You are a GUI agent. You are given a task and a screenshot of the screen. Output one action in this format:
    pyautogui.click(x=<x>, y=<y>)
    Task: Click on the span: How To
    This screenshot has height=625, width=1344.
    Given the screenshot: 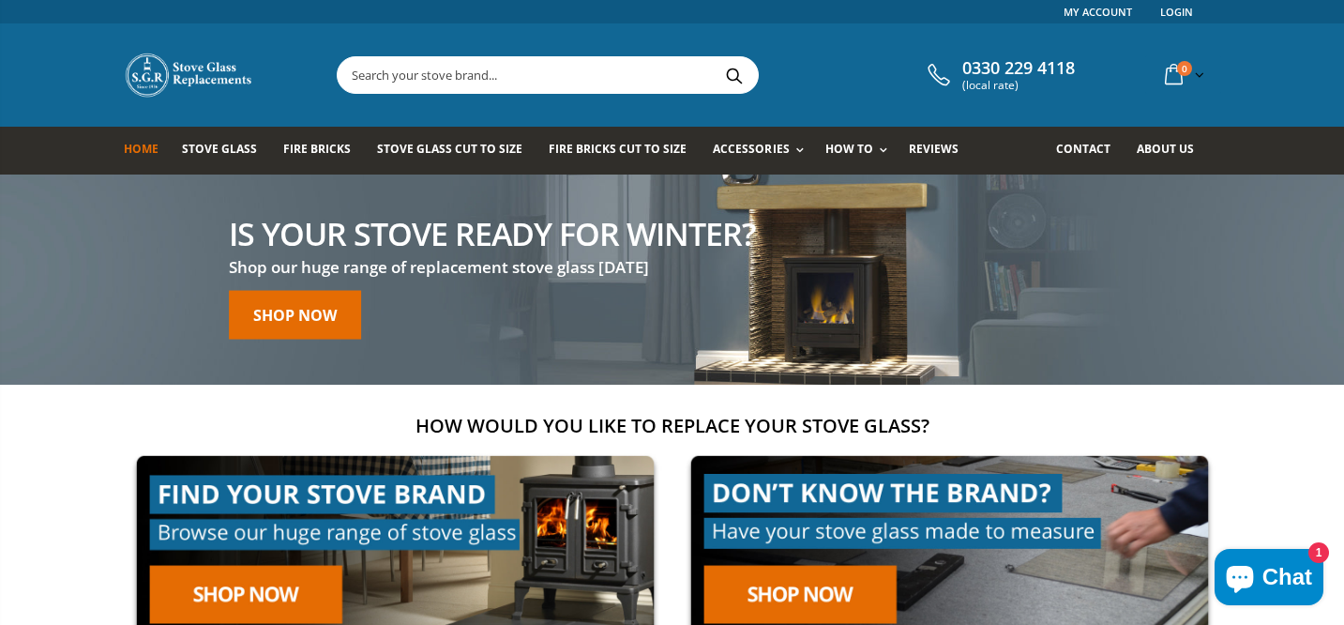 What is the action you would take?
    pyautogui.click(x=849, y=148)
    